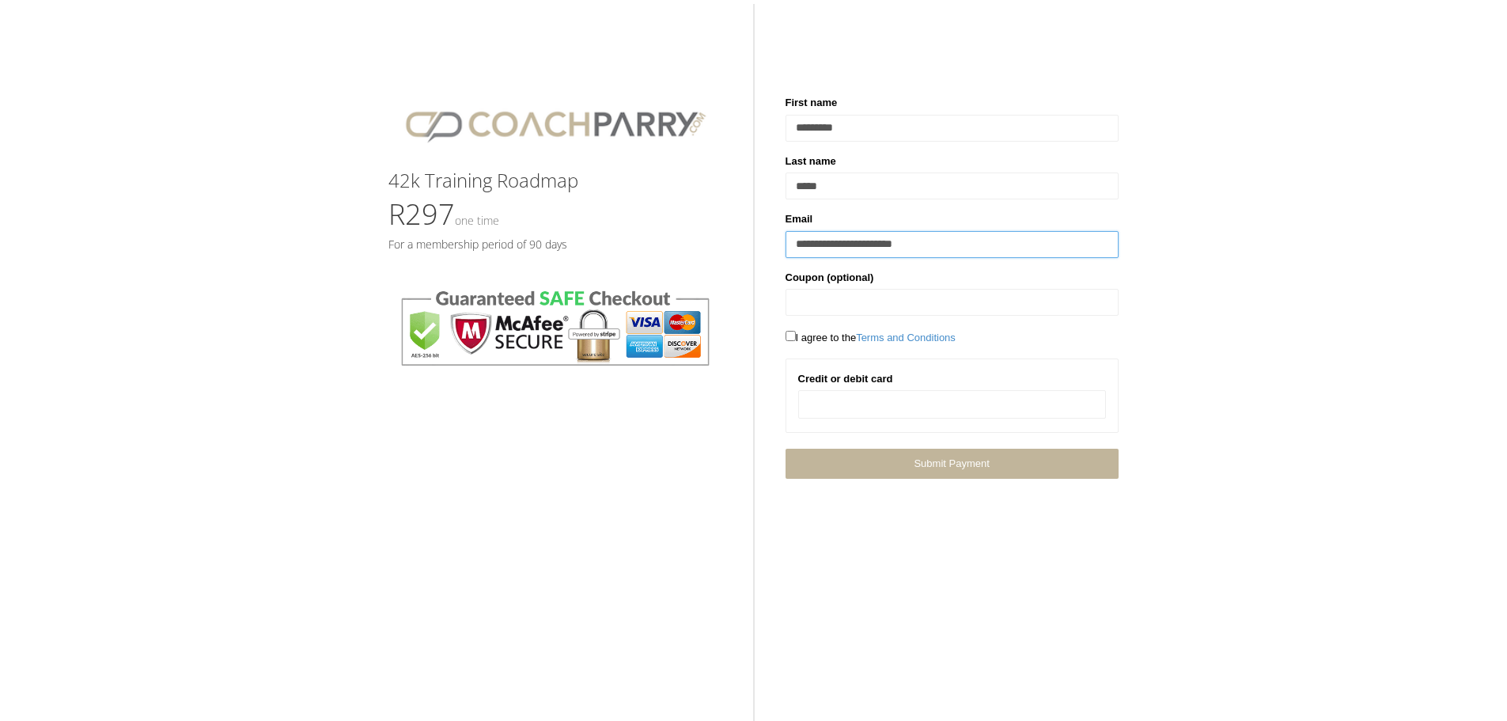 This screenshot has height=721, width=1507. What do you see at coordinates (811, 161) in the screenshot?
I see `label: Last name` at bounding box center [811, 161].